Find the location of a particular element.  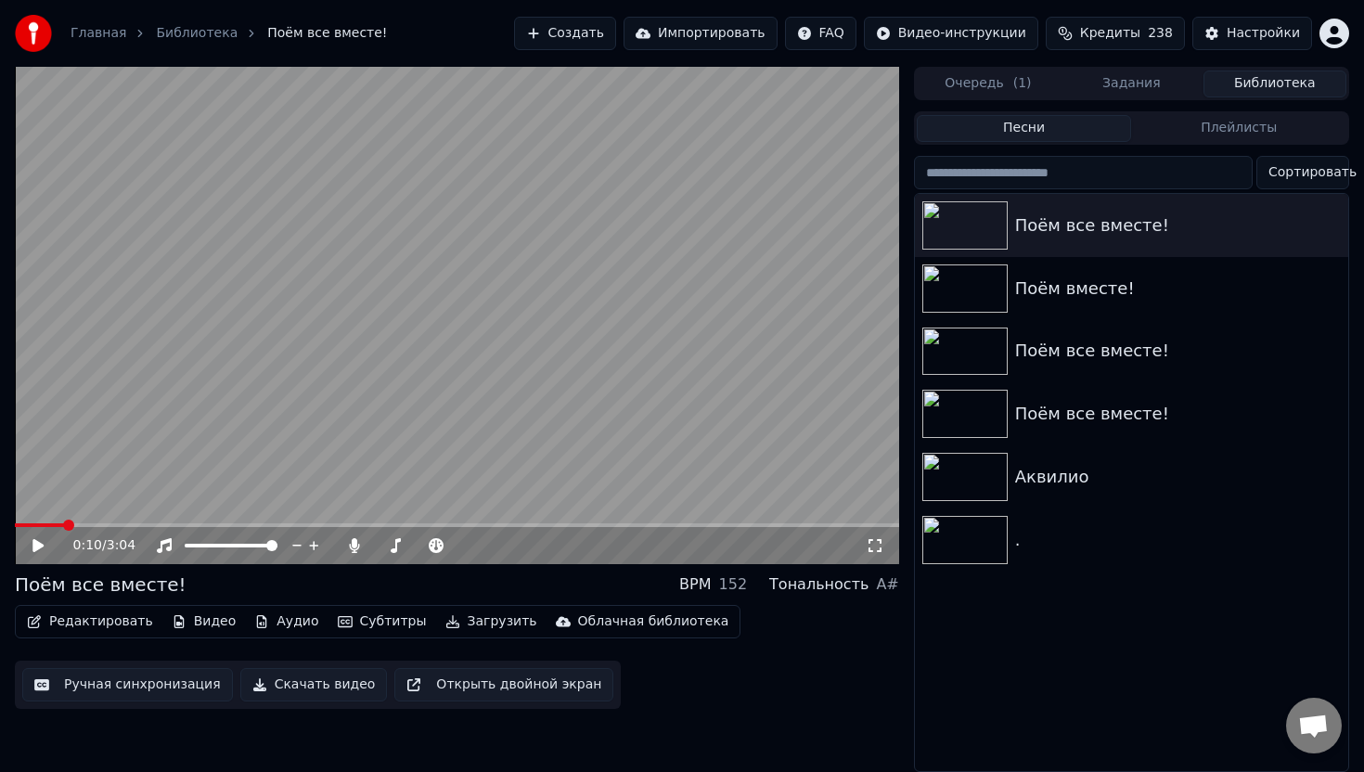

button: Плейлисты is located at coordinates (1239, 128).